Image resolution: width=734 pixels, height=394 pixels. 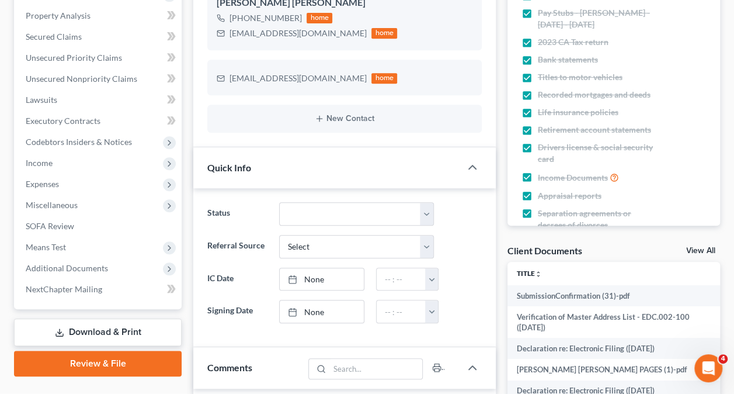 What do you see at coordinates (529, 273) in the screenshot?
I see `a: Titleunfold_more` at bounding box center [529, 273].